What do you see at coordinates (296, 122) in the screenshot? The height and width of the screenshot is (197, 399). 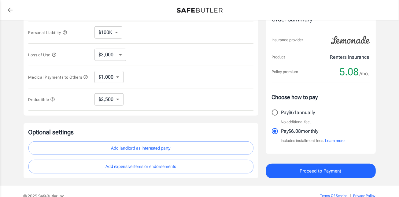 I see `p: No additional fee.` at bounding box center [296, 122].